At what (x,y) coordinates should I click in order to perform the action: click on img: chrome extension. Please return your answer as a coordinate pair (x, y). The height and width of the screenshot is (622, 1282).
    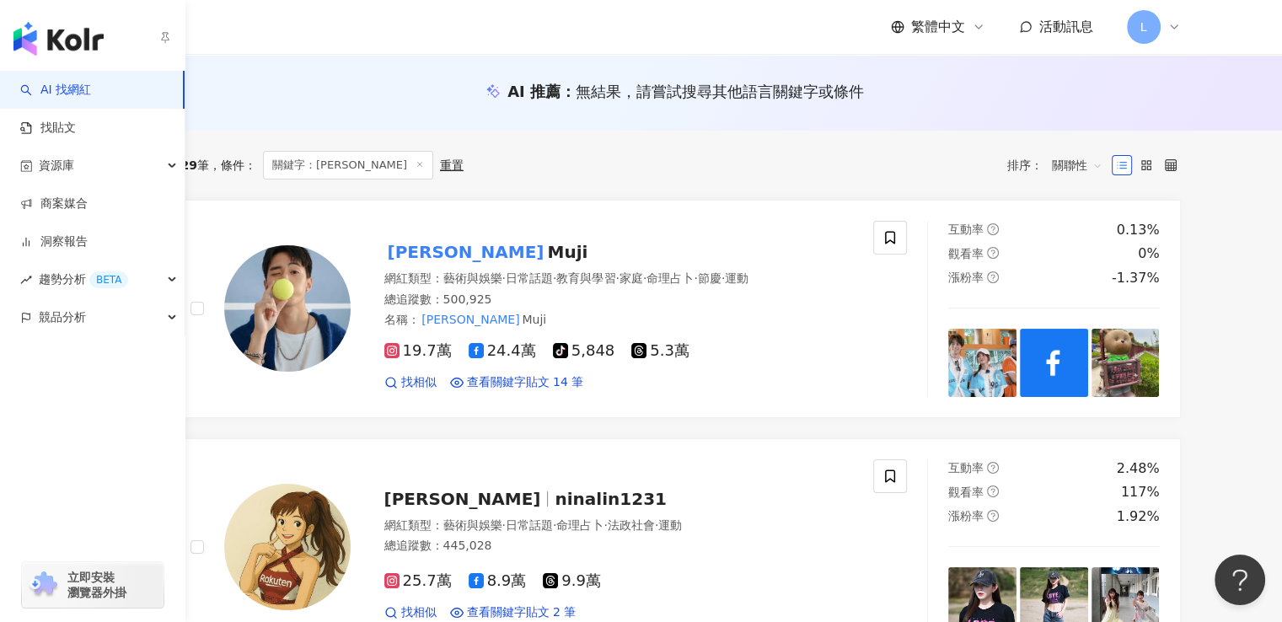
    Looking at the image, I should click on (43, 585).